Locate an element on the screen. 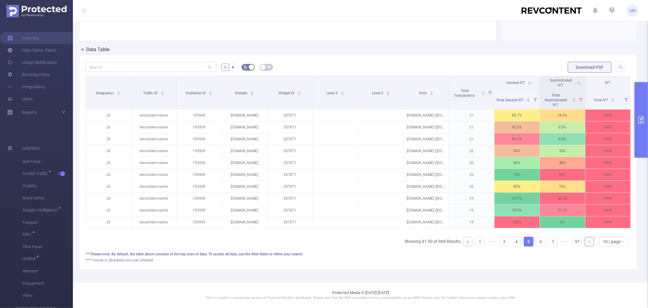 The width and height of the screenshot is (648, 308). span: Total General IVT is located at coordinates (510, 100).